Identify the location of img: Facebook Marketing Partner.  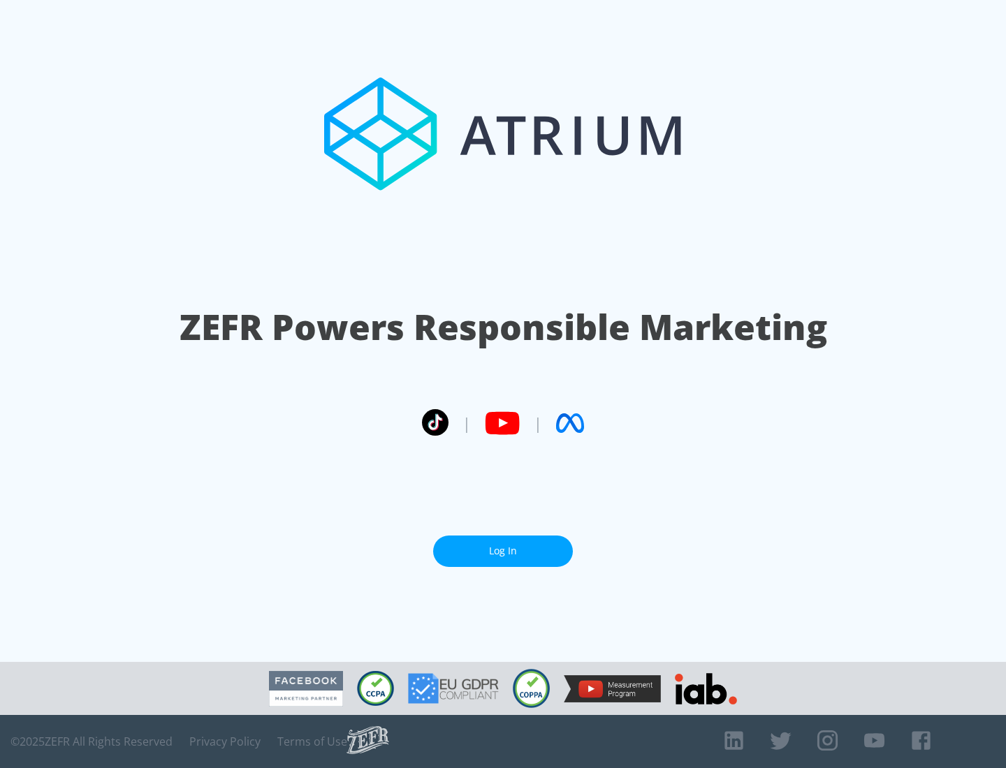
(306, 689).